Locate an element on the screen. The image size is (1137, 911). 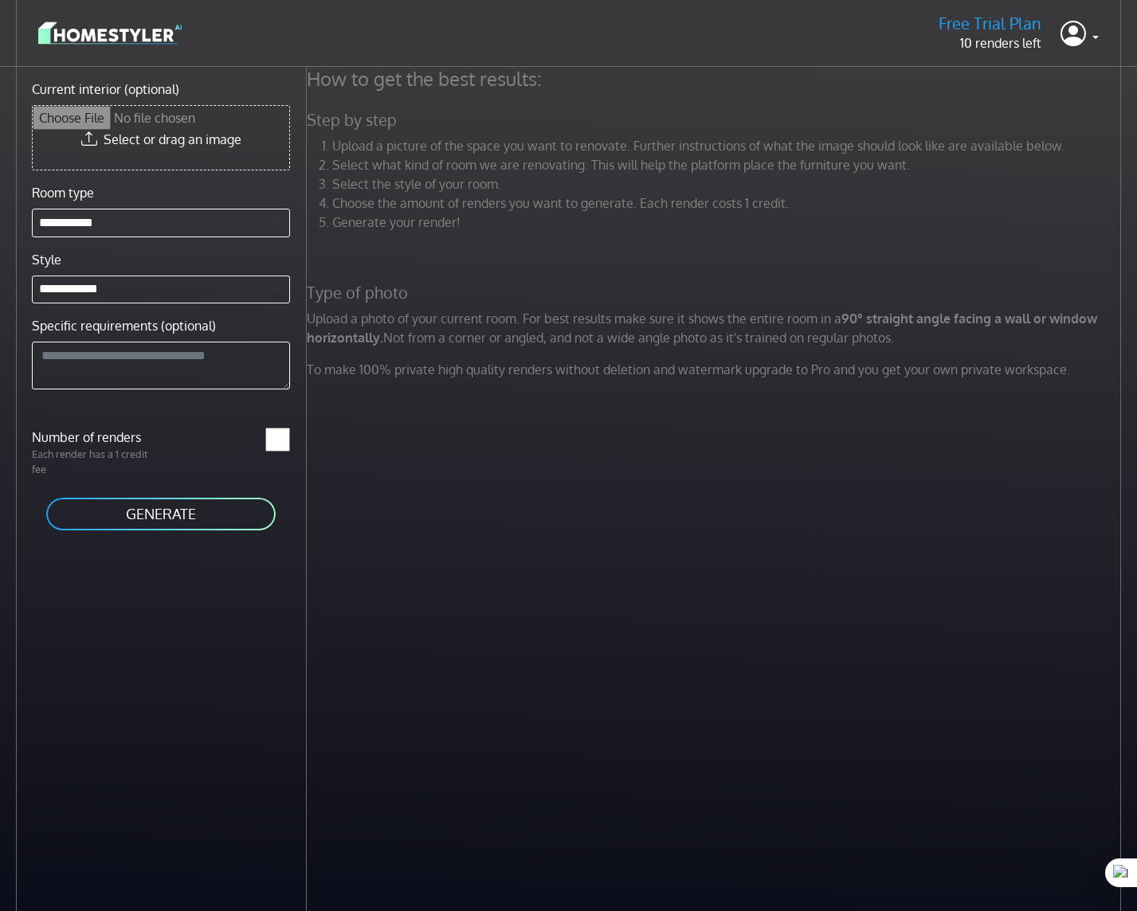
p: 10 renders left is located at coordinates (990, 43).